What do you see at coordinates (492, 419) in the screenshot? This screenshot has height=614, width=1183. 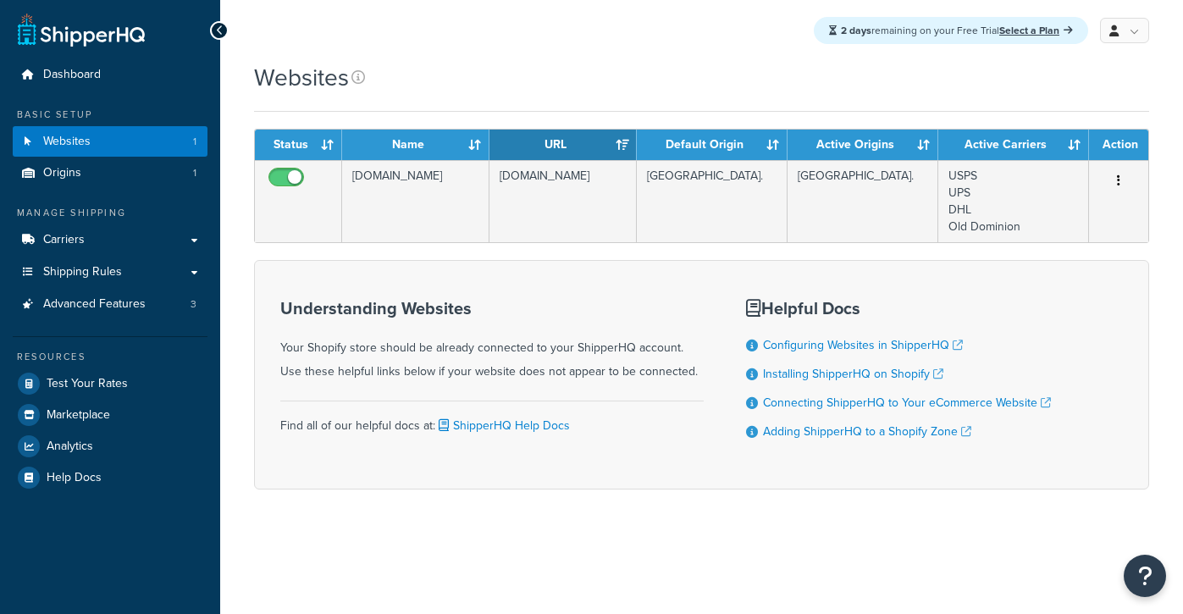 I see `div: Find all of our helpful docs at:` at bounding box center [492, 419].